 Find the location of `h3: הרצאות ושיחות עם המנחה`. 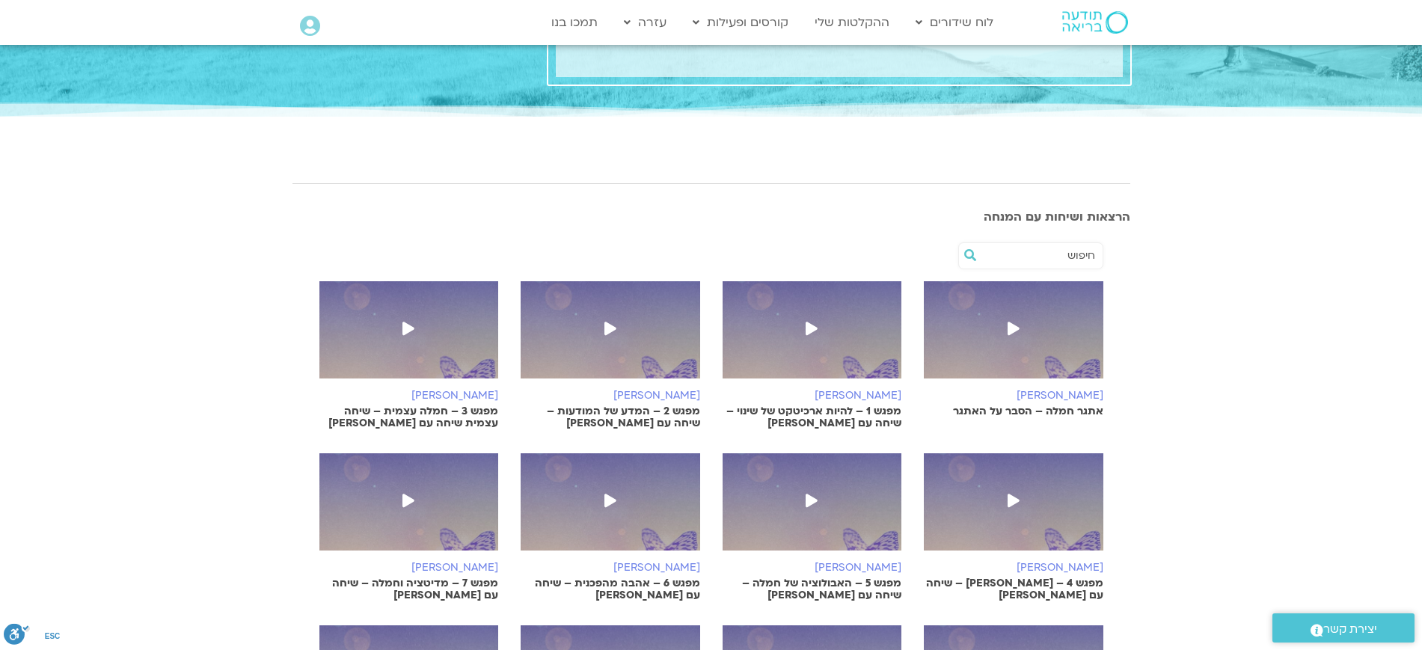

h3: הרצאות ושיחות עם המנחה is located at coordinates (711, 217).